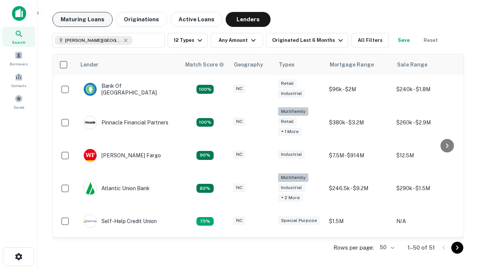  What do you see at coordinates (19, 107) in the screenshot?
I see `span: Saved` at bounding box center [19, 107].